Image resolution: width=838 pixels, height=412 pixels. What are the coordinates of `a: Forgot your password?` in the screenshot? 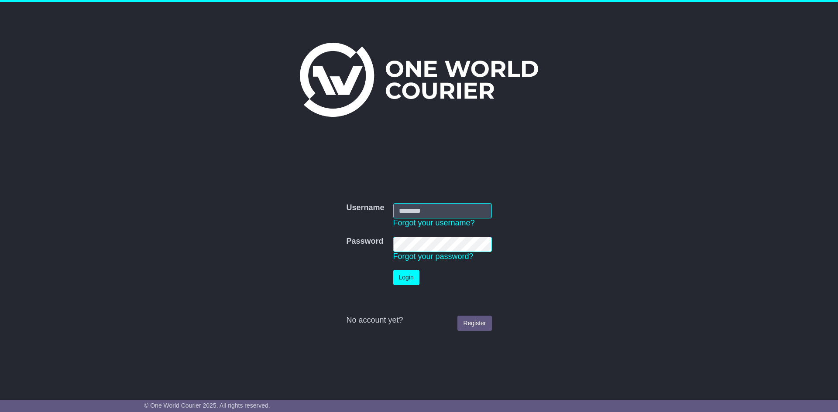 It's located at (433, 257).